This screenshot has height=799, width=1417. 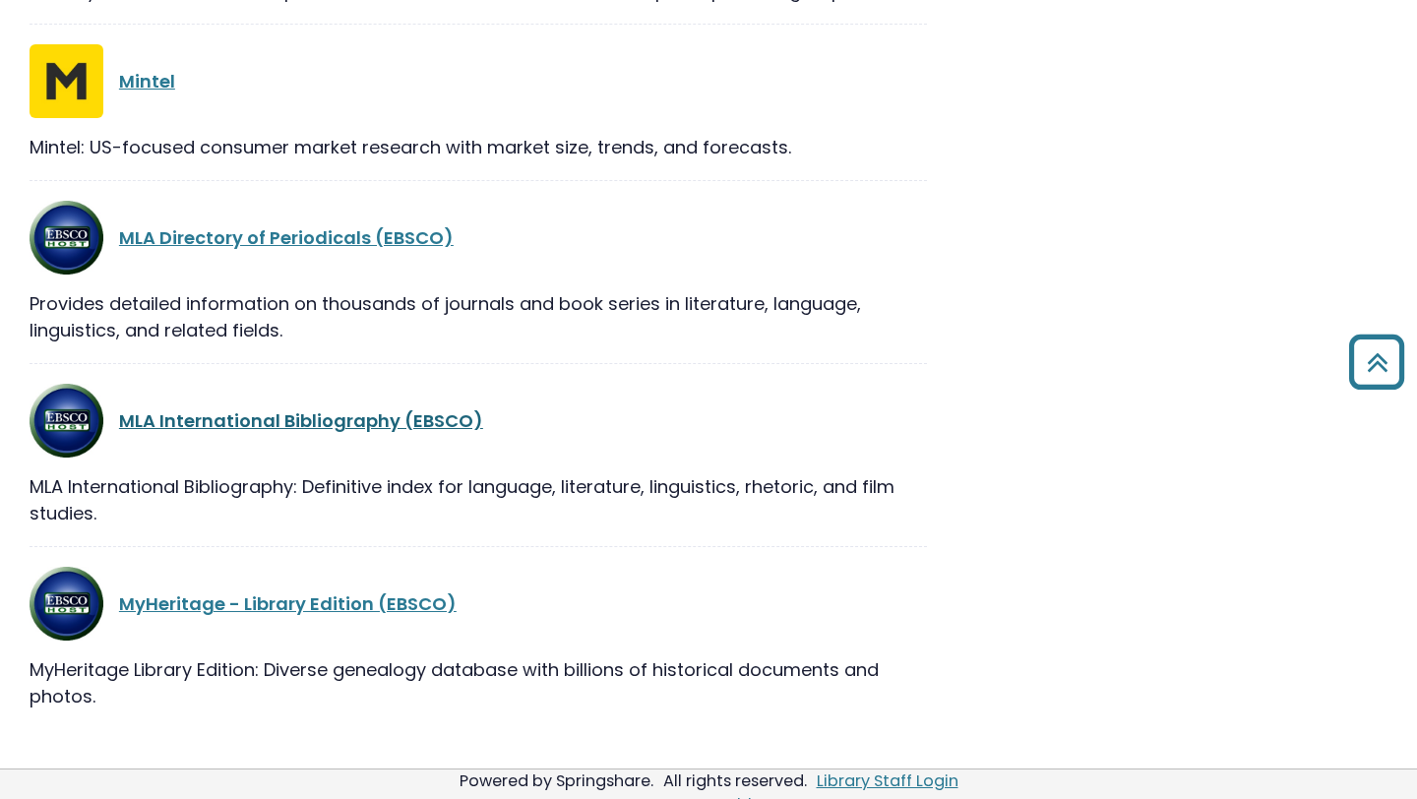 What do you see at coordinates (735, 780) in the screenshot?
I see `div: All rights reserved.` at bounding box center [735, 780].